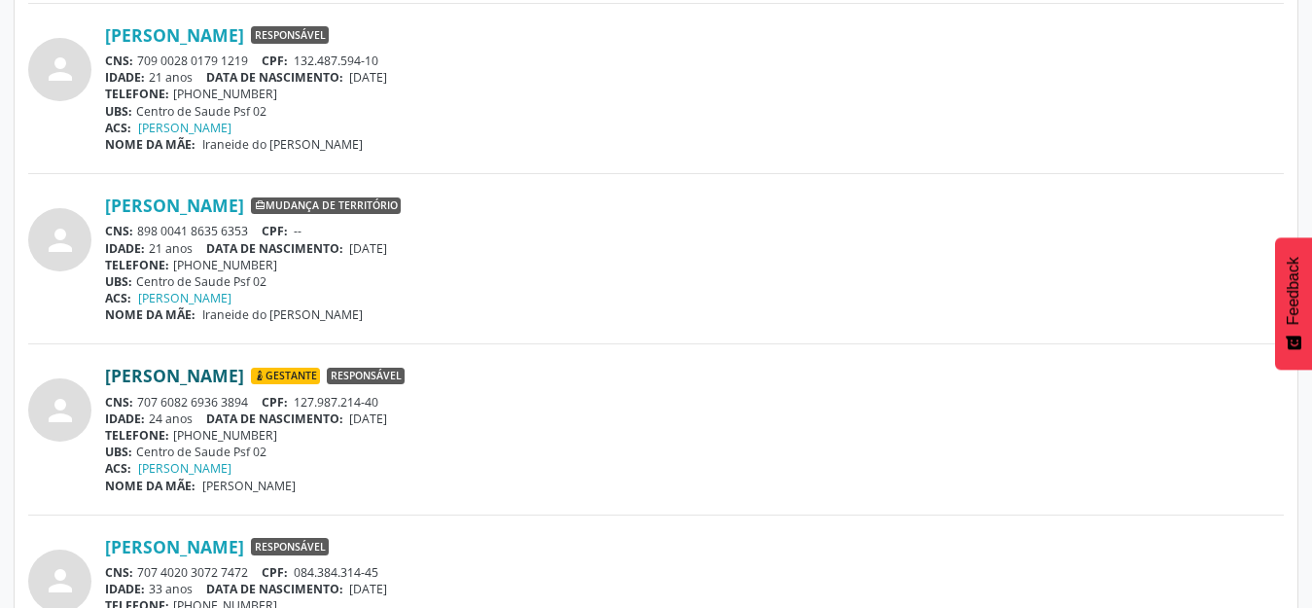 The width and height of the screenshot is (1312, 608). Describe the element at coordinates (694, 418) in the screenshot. I see `div: 24 anos` at that location.